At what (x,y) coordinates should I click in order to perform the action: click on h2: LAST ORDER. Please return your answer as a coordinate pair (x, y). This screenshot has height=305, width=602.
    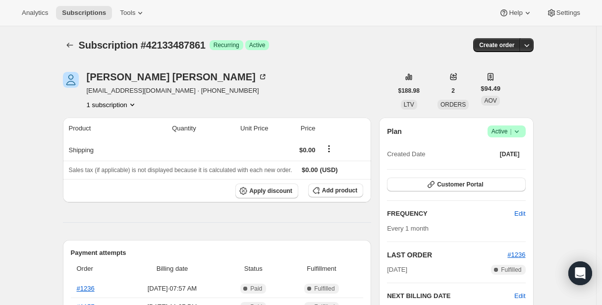
    Looking at the image, I should click on (447, 255).